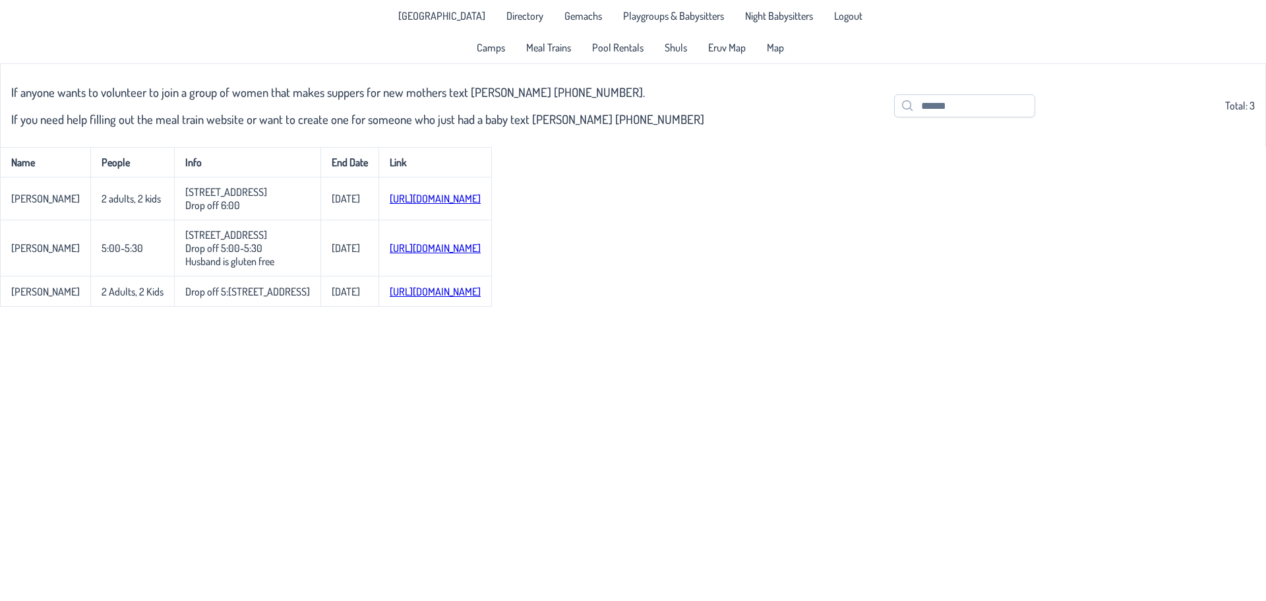 This screenshot has width=1266, height=601. What do you see at coordinates (548, 47) in the screenshot?
I see `span: Meal Trains` at bounding box center [548, 47].